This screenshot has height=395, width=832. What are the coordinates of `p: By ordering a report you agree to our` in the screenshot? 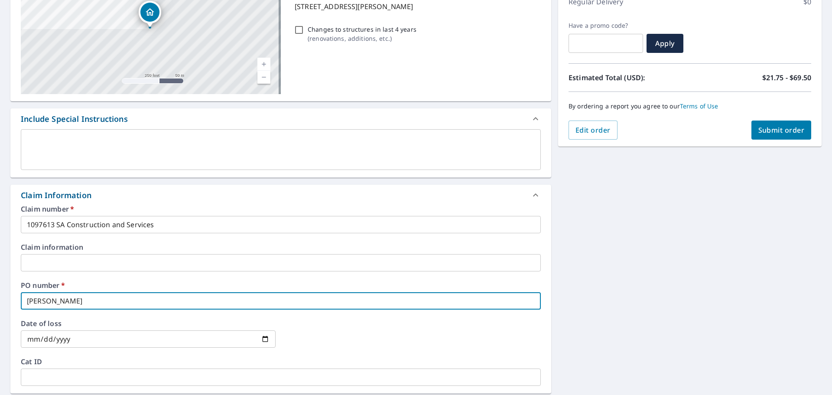 It's located at (690, 106).